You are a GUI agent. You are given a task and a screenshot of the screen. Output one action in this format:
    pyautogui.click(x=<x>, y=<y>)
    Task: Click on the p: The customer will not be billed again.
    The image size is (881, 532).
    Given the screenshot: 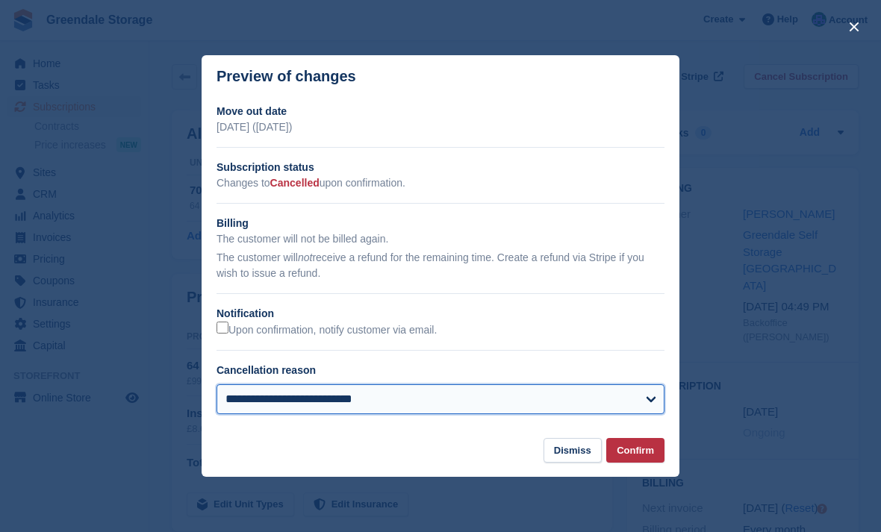 What is the action you would take?
    pyautogui.click(x=440, y=239)
    